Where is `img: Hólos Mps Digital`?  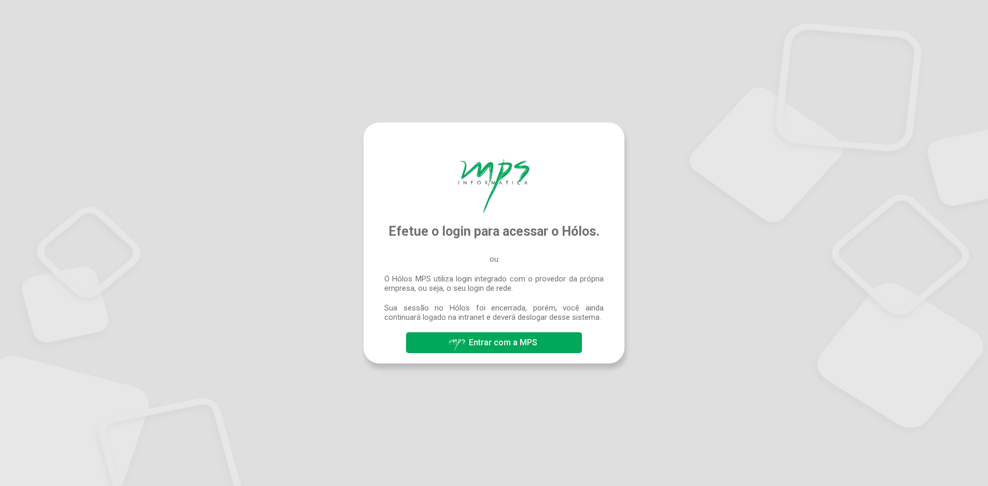
img: Hólos Mps Digital is located at coordinates (494, 186).